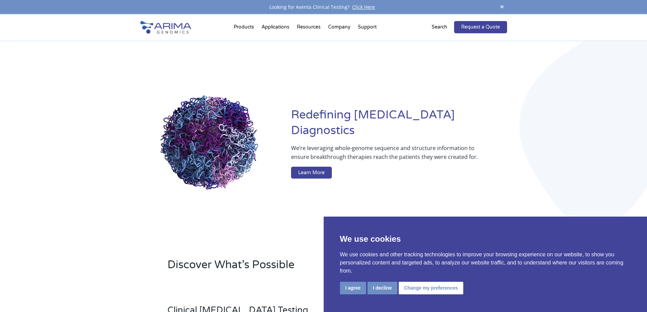  I want to click on a: Learn More, so click(311, 173).